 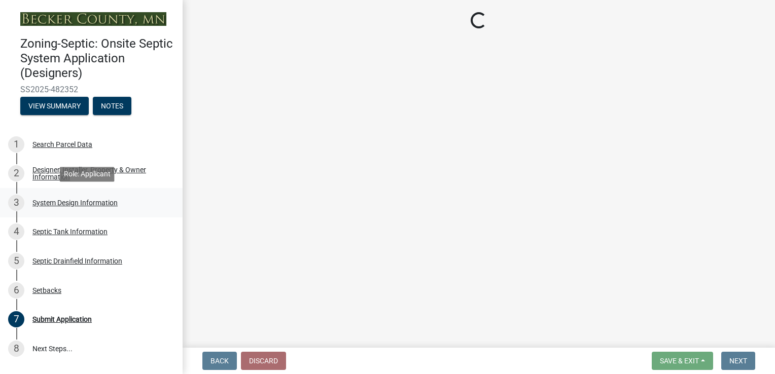 I want to click on wm-modal-confirm: Notes, so click(x=112, y=106).